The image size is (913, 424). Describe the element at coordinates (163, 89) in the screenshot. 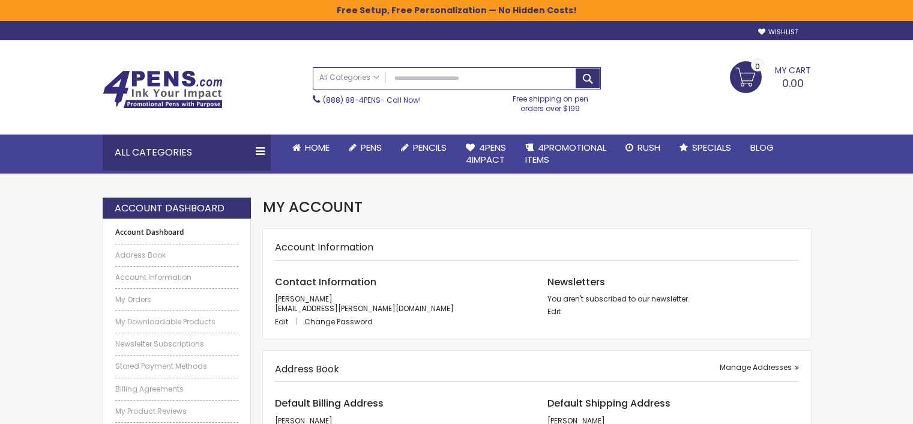

I see `img: 4Pens Custom Pens and Promotional Products` at that location.